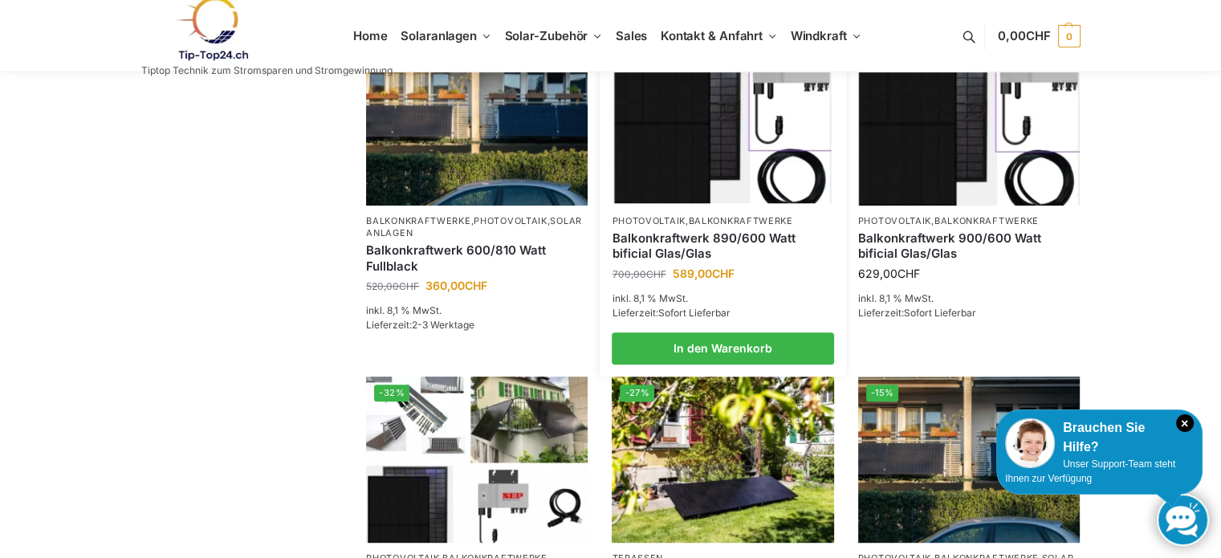 This screenshot has height=558, width=1221. I want to click on a: 0,00CHF 0, so click(1039, 36).